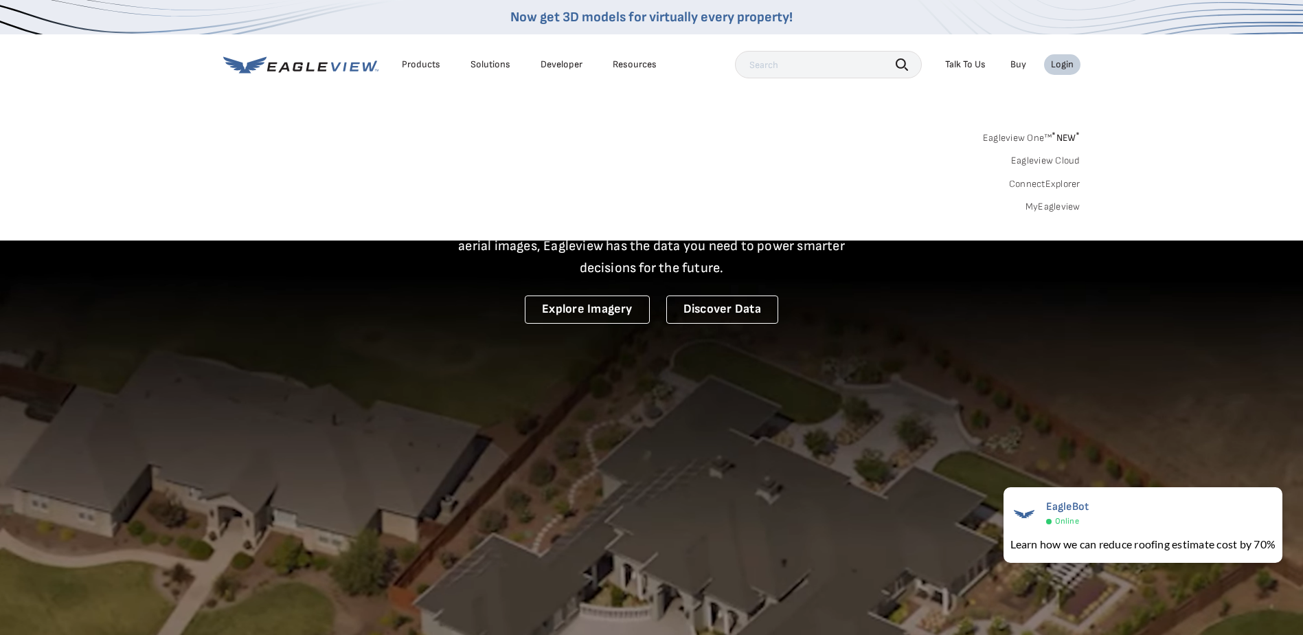 The image size is (1303, 635). What do you see at coordinates (965, 65) in the screenshot?
I see `div: Talk To Us` at bounding box center [965, 65].